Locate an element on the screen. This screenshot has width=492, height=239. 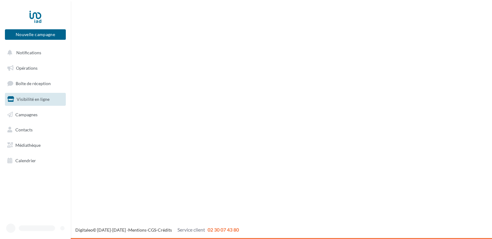
span: Service client is located at coordinates (191, 229).